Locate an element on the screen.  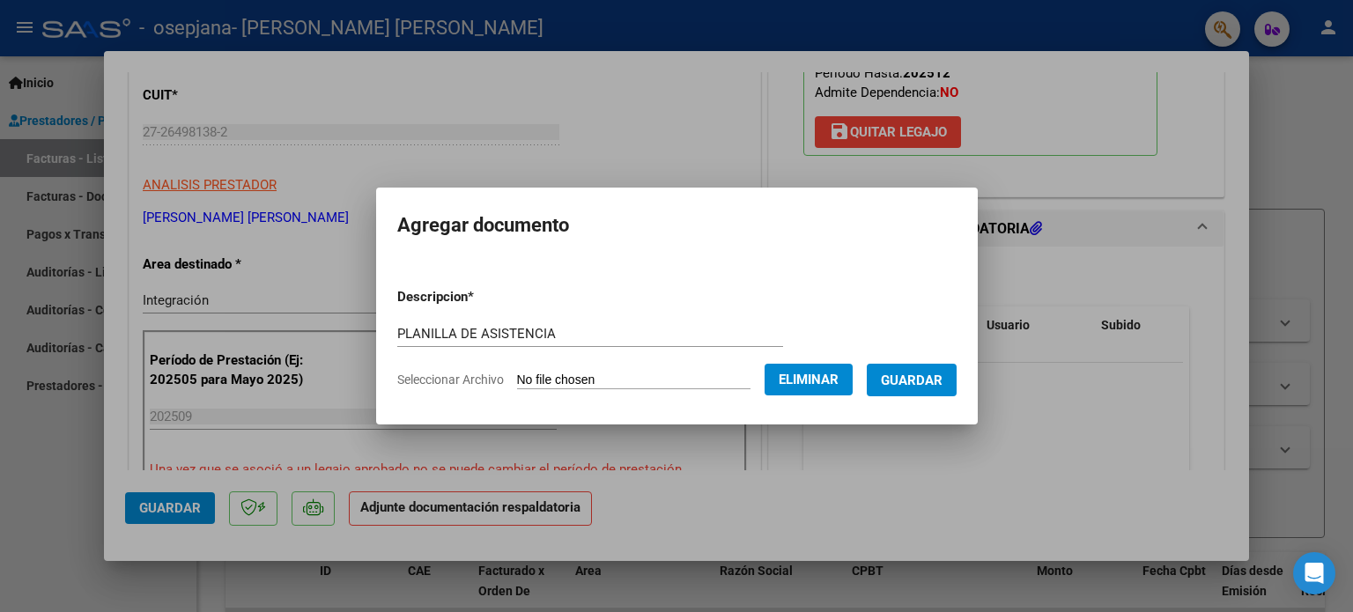
div: Open Intercom Messenger is located at coordinates (1314, 573).